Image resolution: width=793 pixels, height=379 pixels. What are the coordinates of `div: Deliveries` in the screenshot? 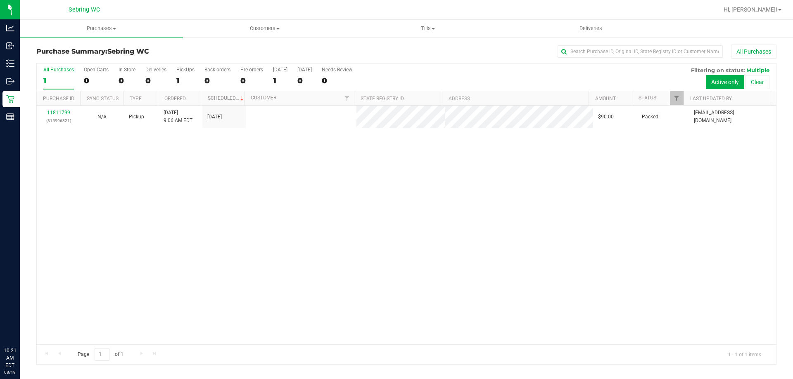 It's located at (156, 70).